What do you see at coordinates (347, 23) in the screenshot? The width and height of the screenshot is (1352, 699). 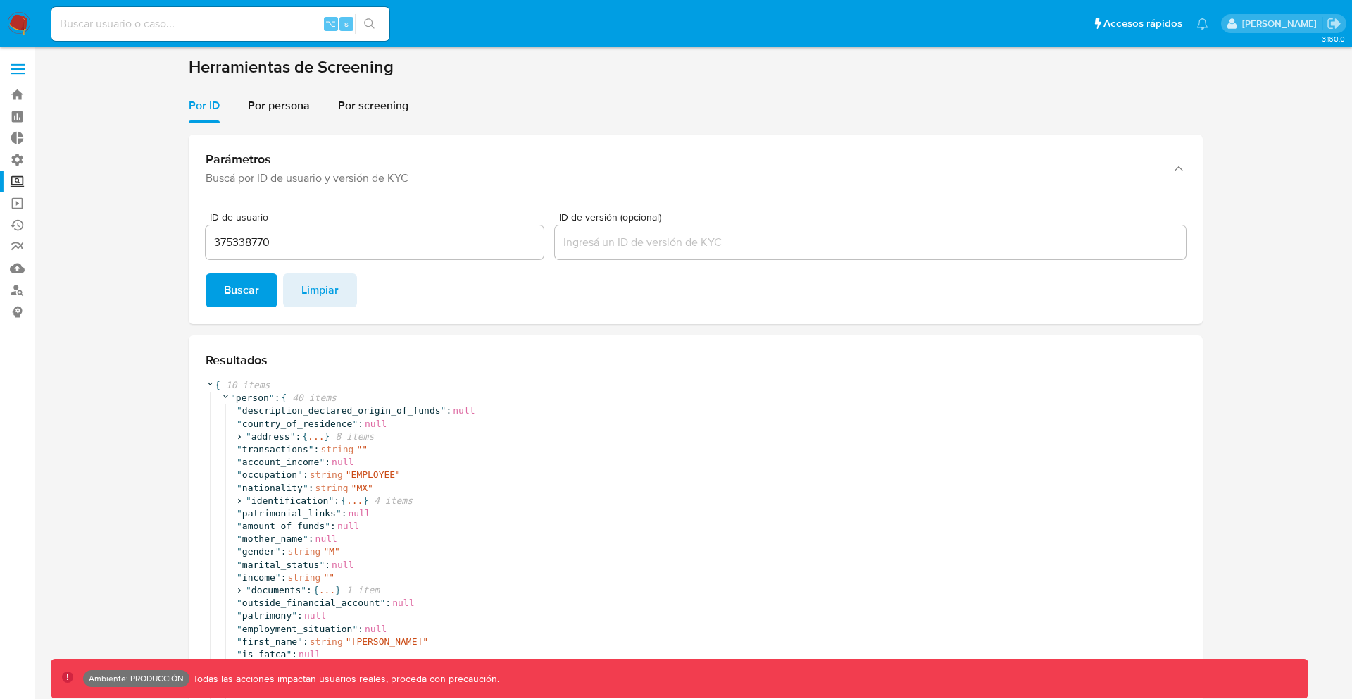 I see `span: s` at bounding box center [347, 23].